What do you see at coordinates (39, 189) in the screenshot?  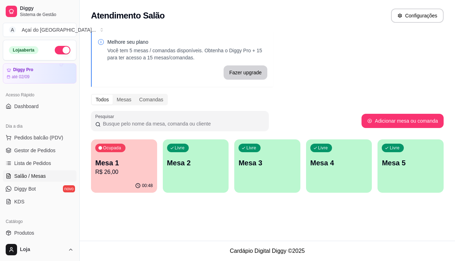 I see `a: Diggy Botnovo` at bounding box center [39, 189].